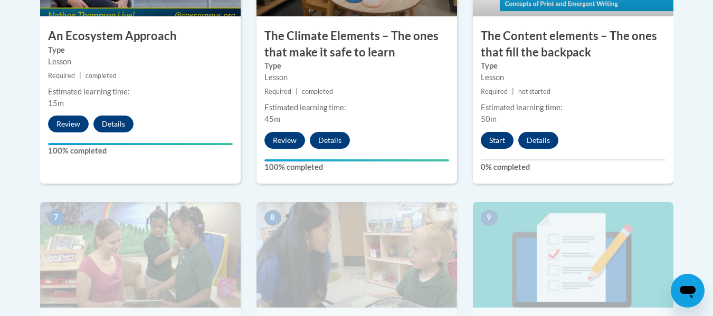 The image size is (713, 316). Describe the element at coordinates (140, 36) in the screenshot. I see `h3: An Ecosystem Approach` at that location.